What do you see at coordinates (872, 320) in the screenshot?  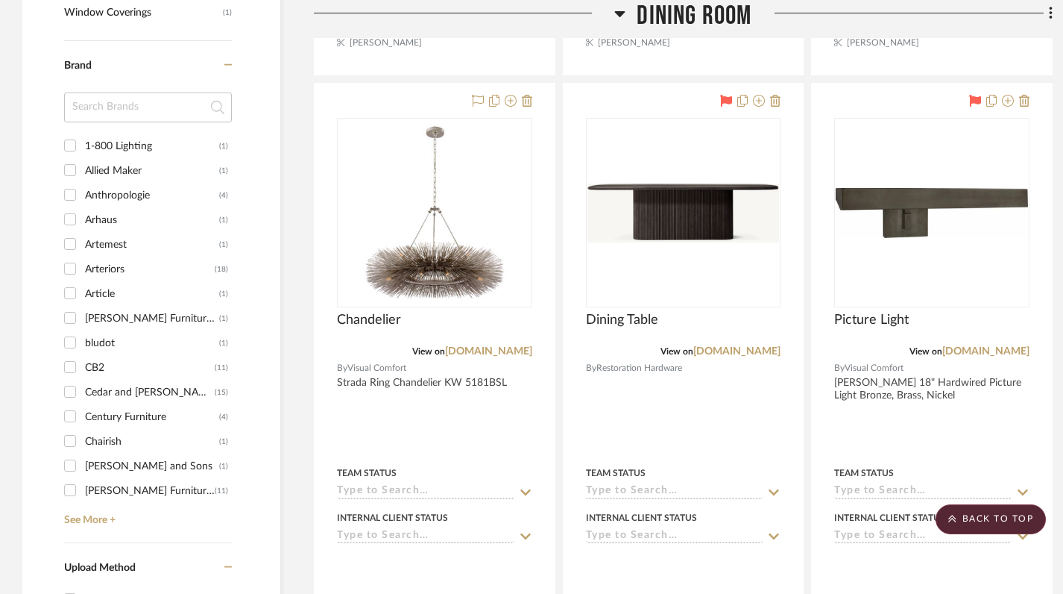 I see `span: Picture Light` at bounding box center [872, 320].